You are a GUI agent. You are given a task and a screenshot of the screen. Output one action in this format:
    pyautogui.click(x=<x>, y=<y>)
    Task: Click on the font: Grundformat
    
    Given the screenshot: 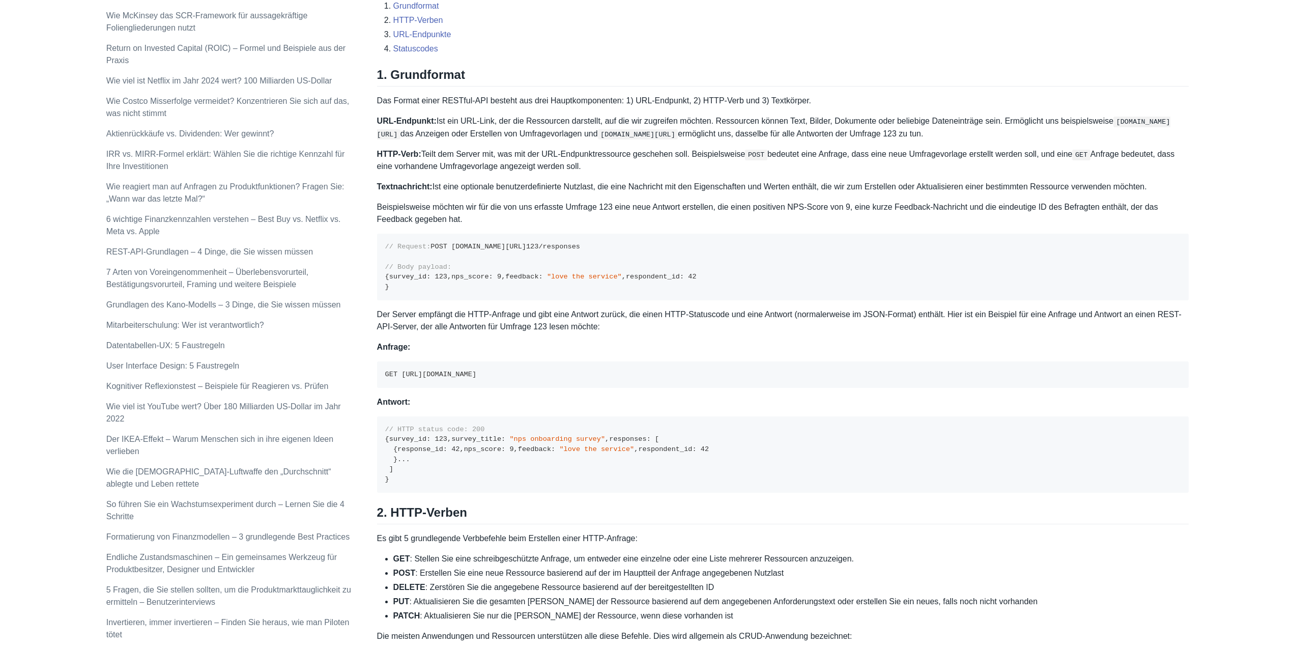 What is the action you would take?
    pyautogui.click(x=416, y=6)
    